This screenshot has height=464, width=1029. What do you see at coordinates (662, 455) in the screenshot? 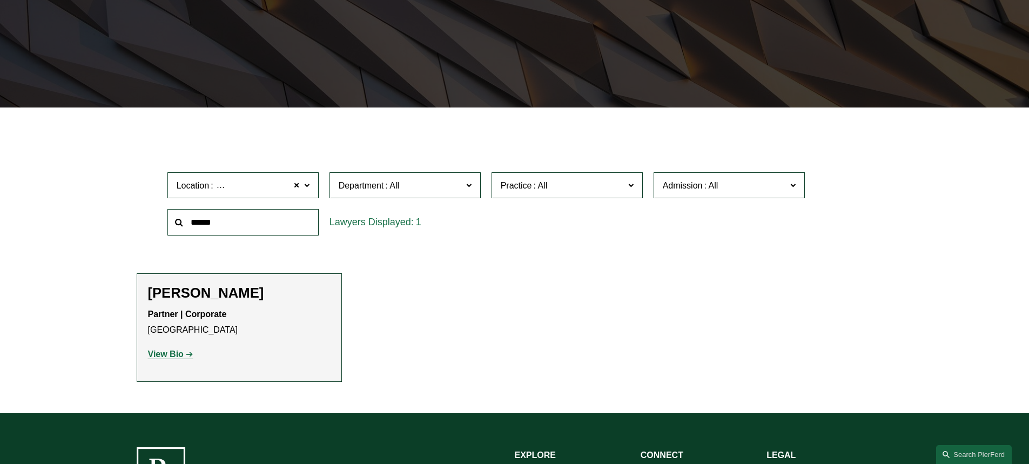
I see `strong: CONNECT` at bounding box center [662, 455].